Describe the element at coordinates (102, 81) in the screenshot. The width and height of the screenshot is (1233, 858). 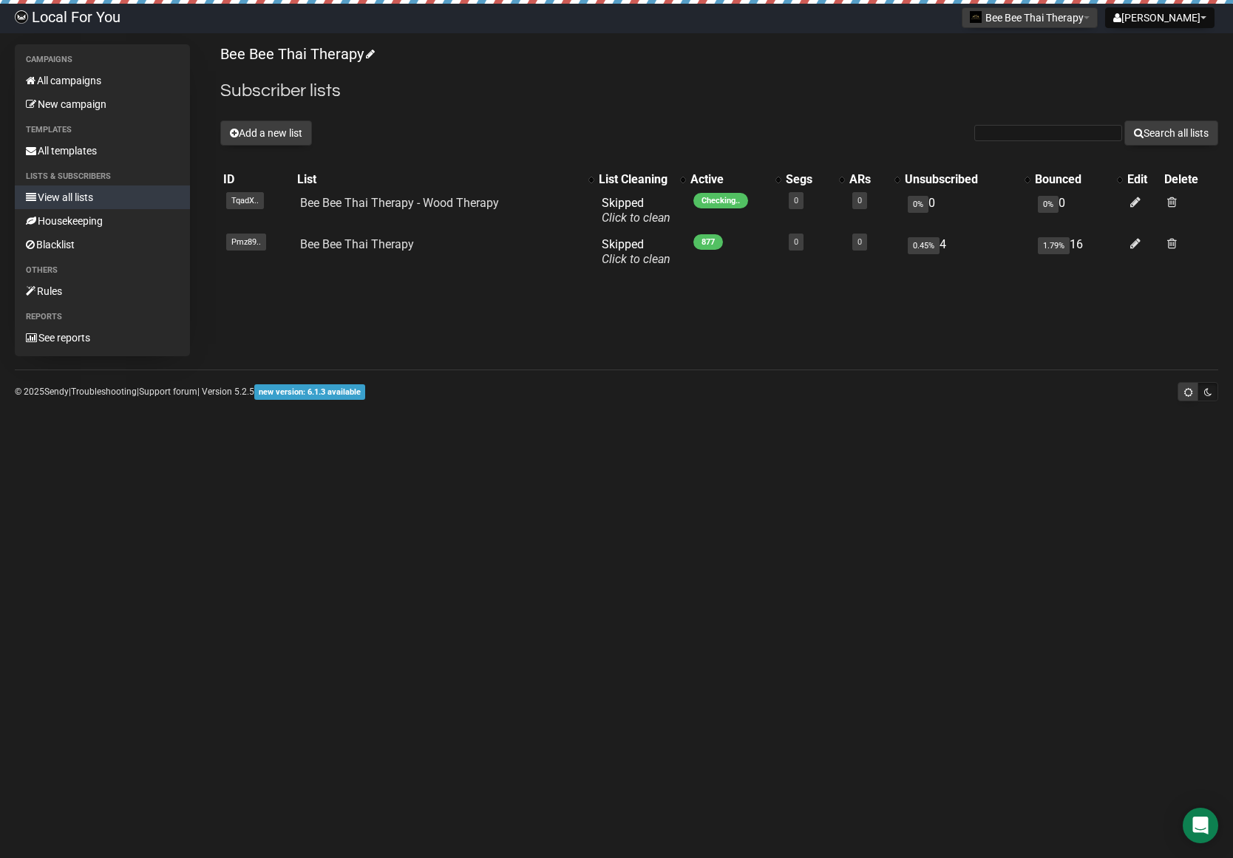
I see `a: All campaigns` at that location.